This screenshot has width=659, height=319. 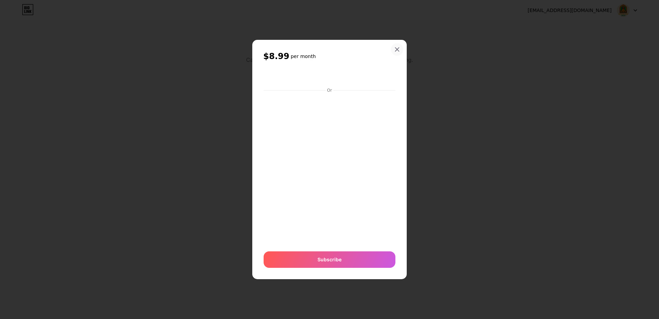 What do you see at coordinates (303, 56) in the screenshot?
I see `h6: per month` at bounding box center [303, 56].